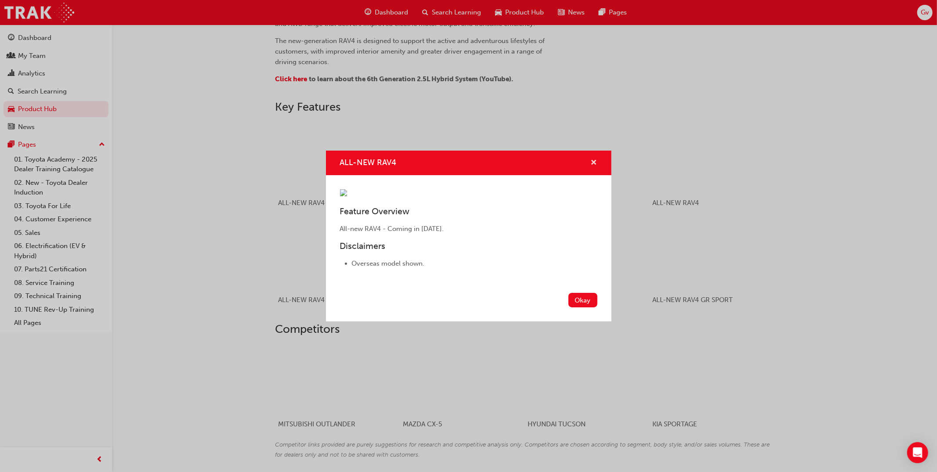 The image size is (937, 472). Describe the element at coordinates (368, 162) in the screenshot. I see `span: ALL-NEW RAV4` at that location.